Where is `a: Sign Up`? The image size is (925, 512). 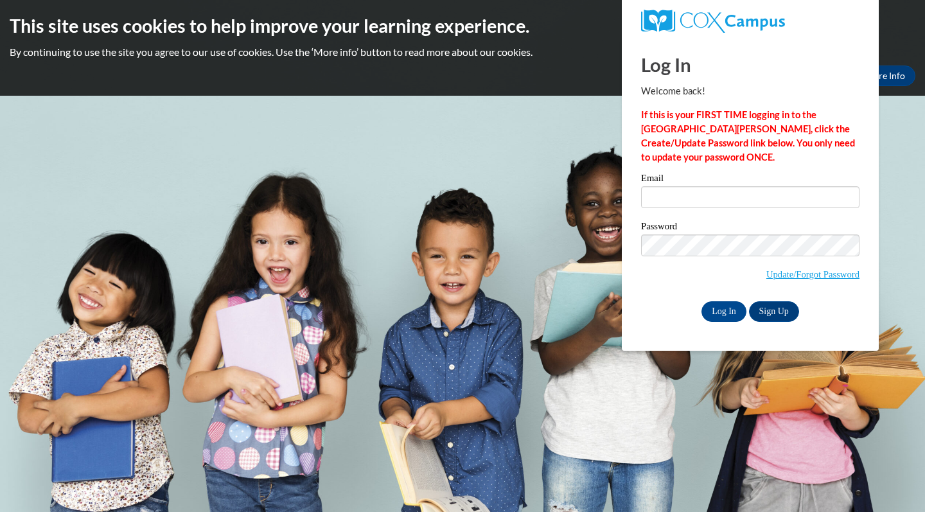 a: Sign Up is located at coordinates (774, 311).